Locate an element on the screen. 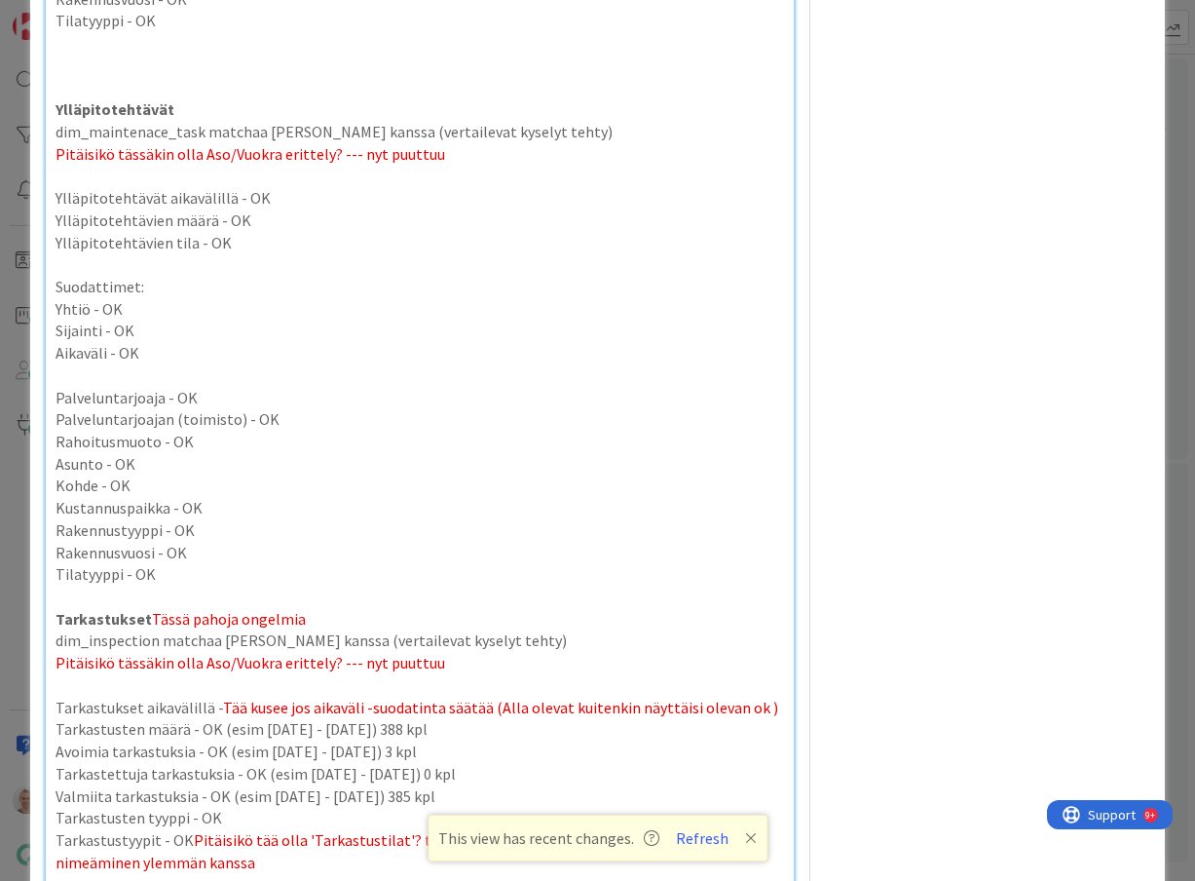 This screenshot has height=881, width=1195. span: Support is located at coordinates (64, 15).